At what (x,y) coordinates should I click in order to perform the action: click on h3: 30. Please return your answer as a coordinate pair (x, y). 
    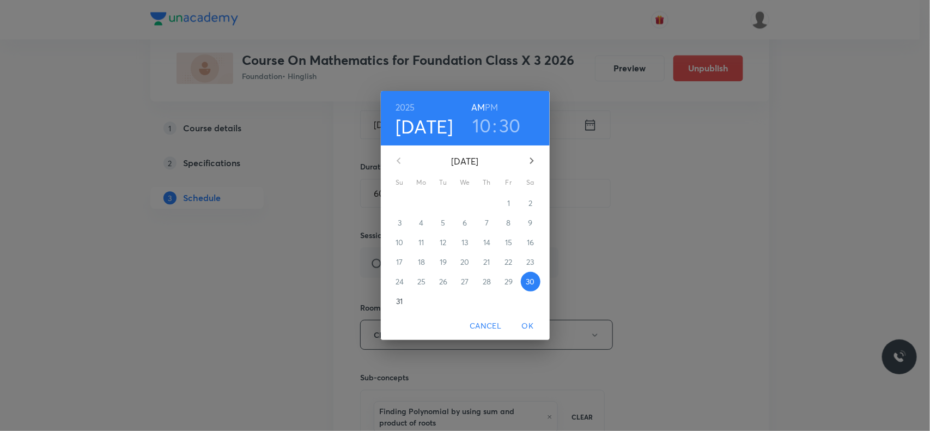
    Looking at the image, I should click on (510, 125).